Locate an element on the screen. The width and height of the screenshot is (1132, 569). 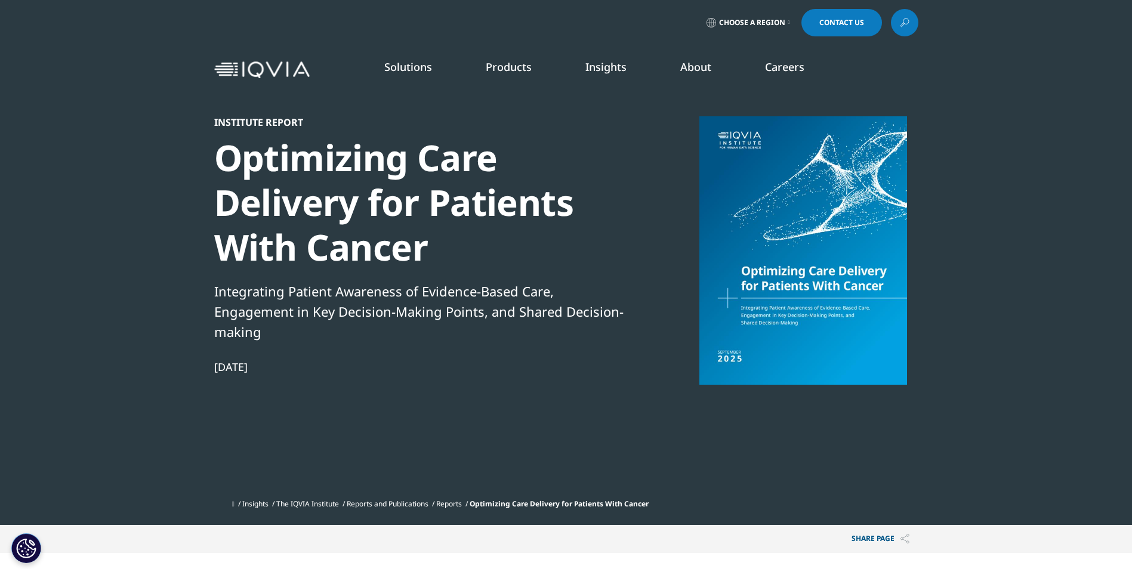
p: Share PAGE is located at coordinates (880, 539).